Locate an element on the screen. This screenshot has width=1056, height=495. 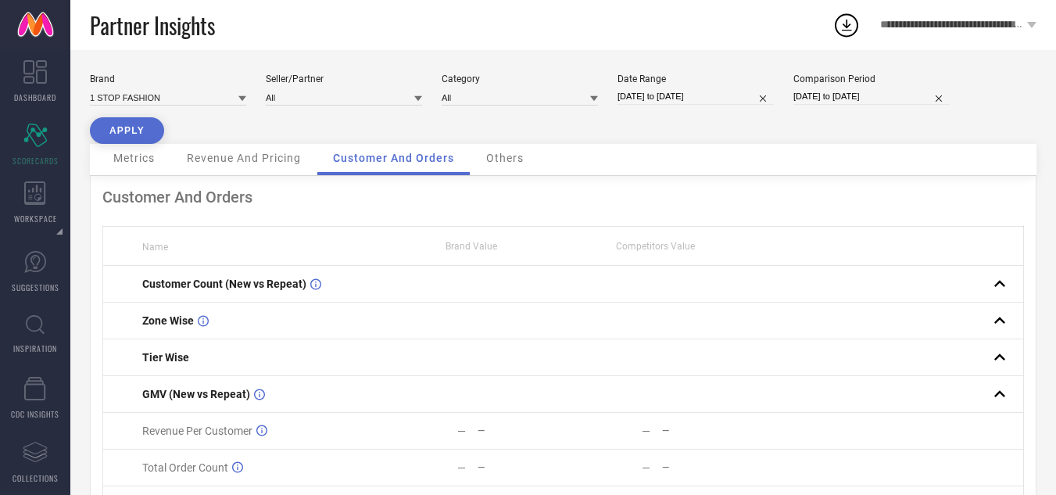
div: Customer And Orders is located at coordinates (563, 197).